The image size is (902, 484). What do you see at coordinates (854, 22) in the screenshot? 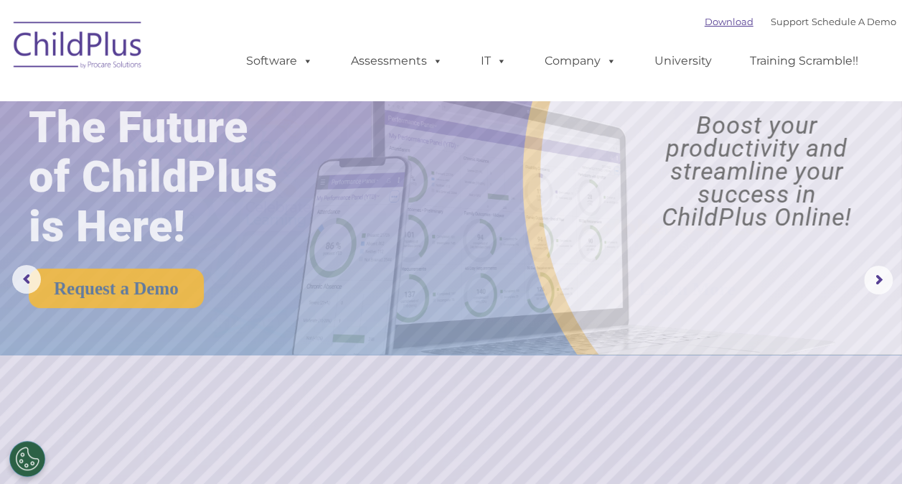
I see `a: Schedule A Demo` at bounding box center [854, 22].